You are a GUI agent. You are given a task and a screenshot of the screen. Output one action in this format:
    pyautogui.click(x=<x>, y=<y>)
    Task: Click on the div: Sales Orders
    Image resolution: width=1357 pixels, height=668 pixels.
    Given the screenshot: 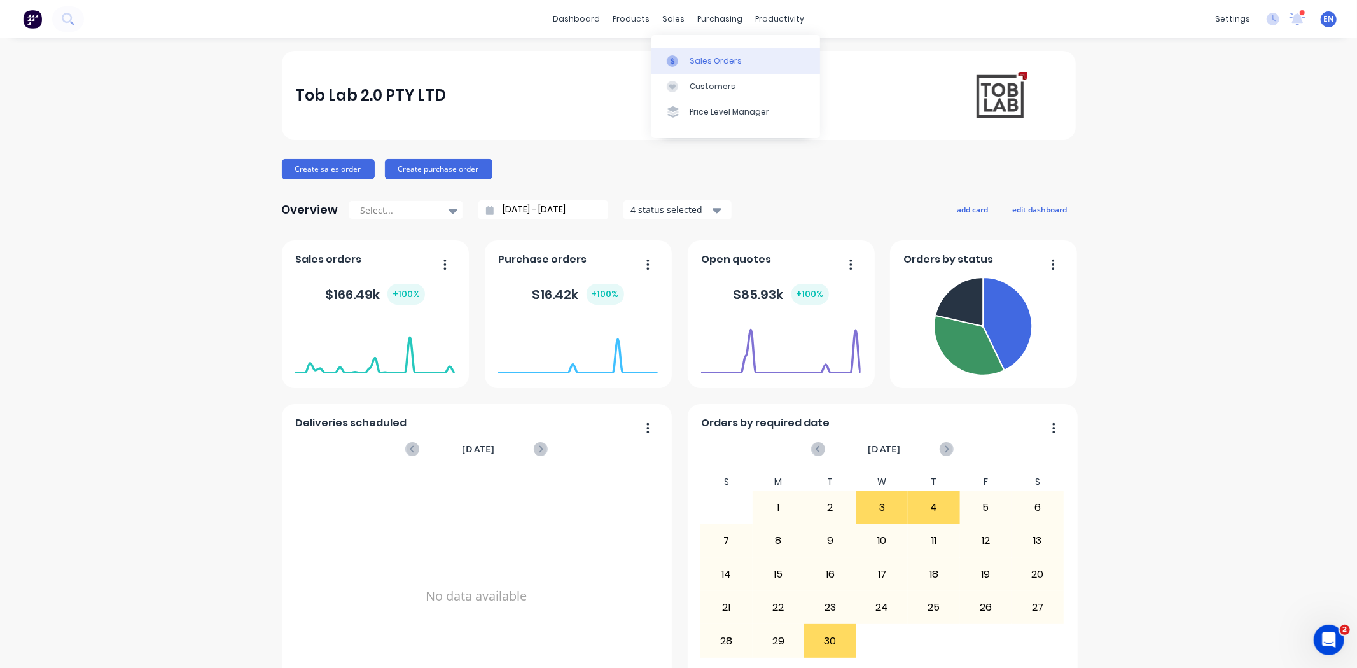 What is the action you would take?
    pyautogui.click(x=716, y=61)
    